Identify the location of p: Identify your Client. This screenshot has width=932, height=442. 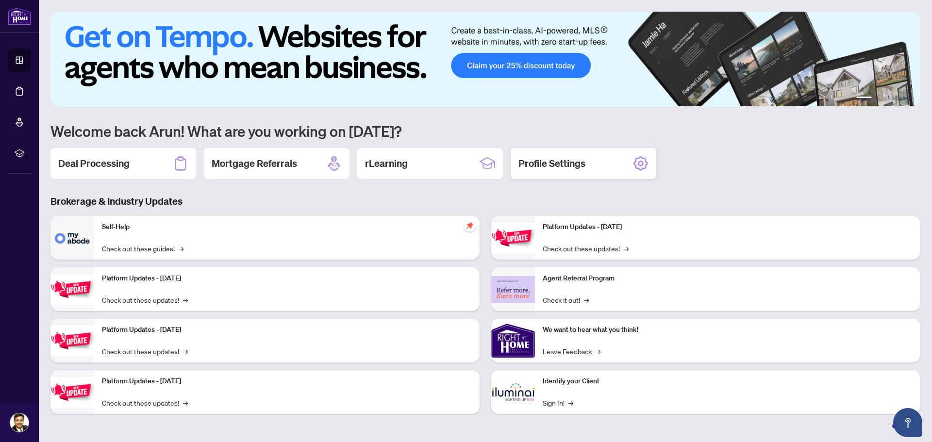
(728, 382).